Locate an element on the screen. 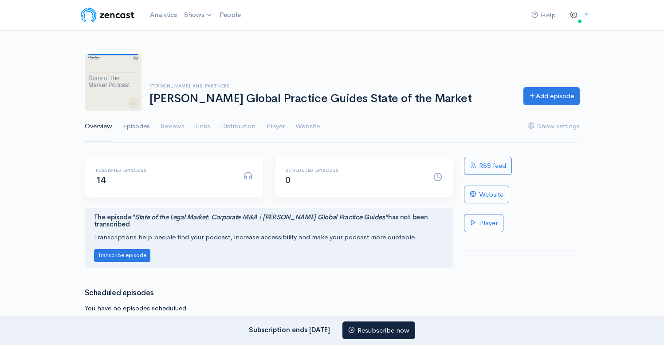 The height and width of the screenshot is (345, 664). a: Analytics is located at coordinates (163, 15).